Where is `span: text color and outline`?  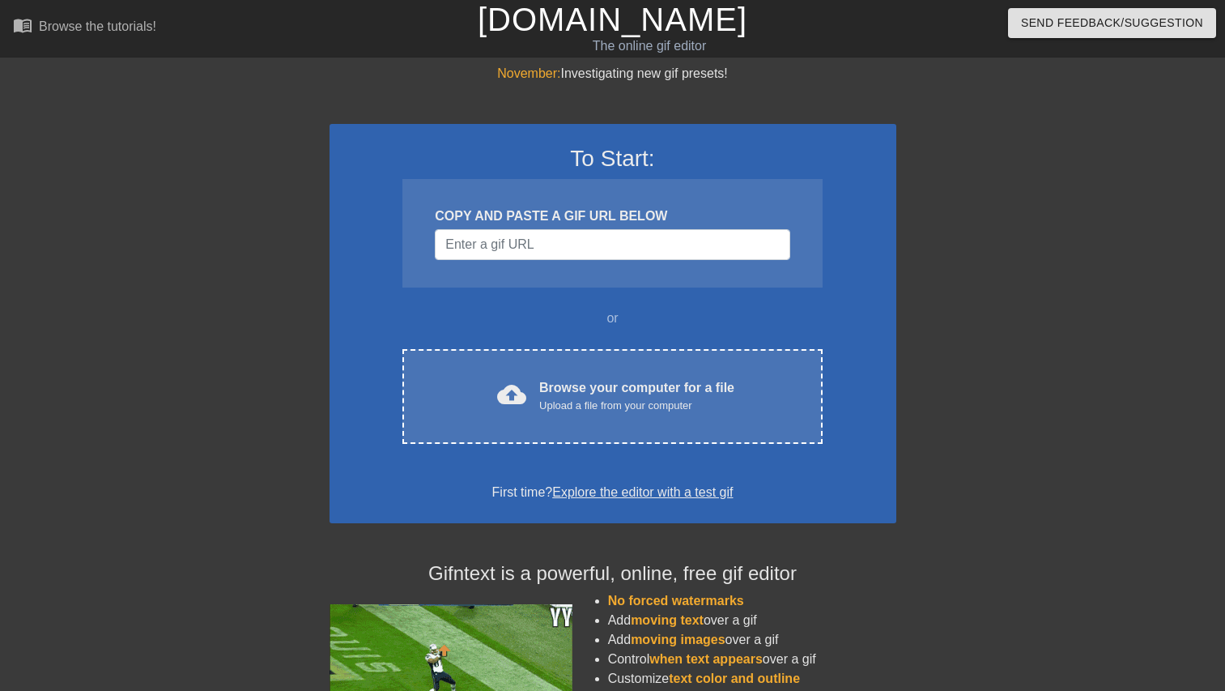
span: text color and outline is located at coordinates (735, 678).